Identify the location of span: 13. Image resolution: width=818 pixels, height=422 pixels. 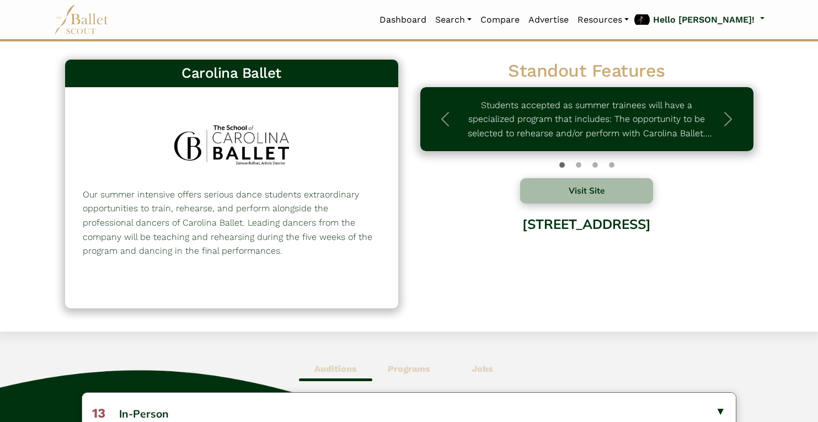
(99, 413).